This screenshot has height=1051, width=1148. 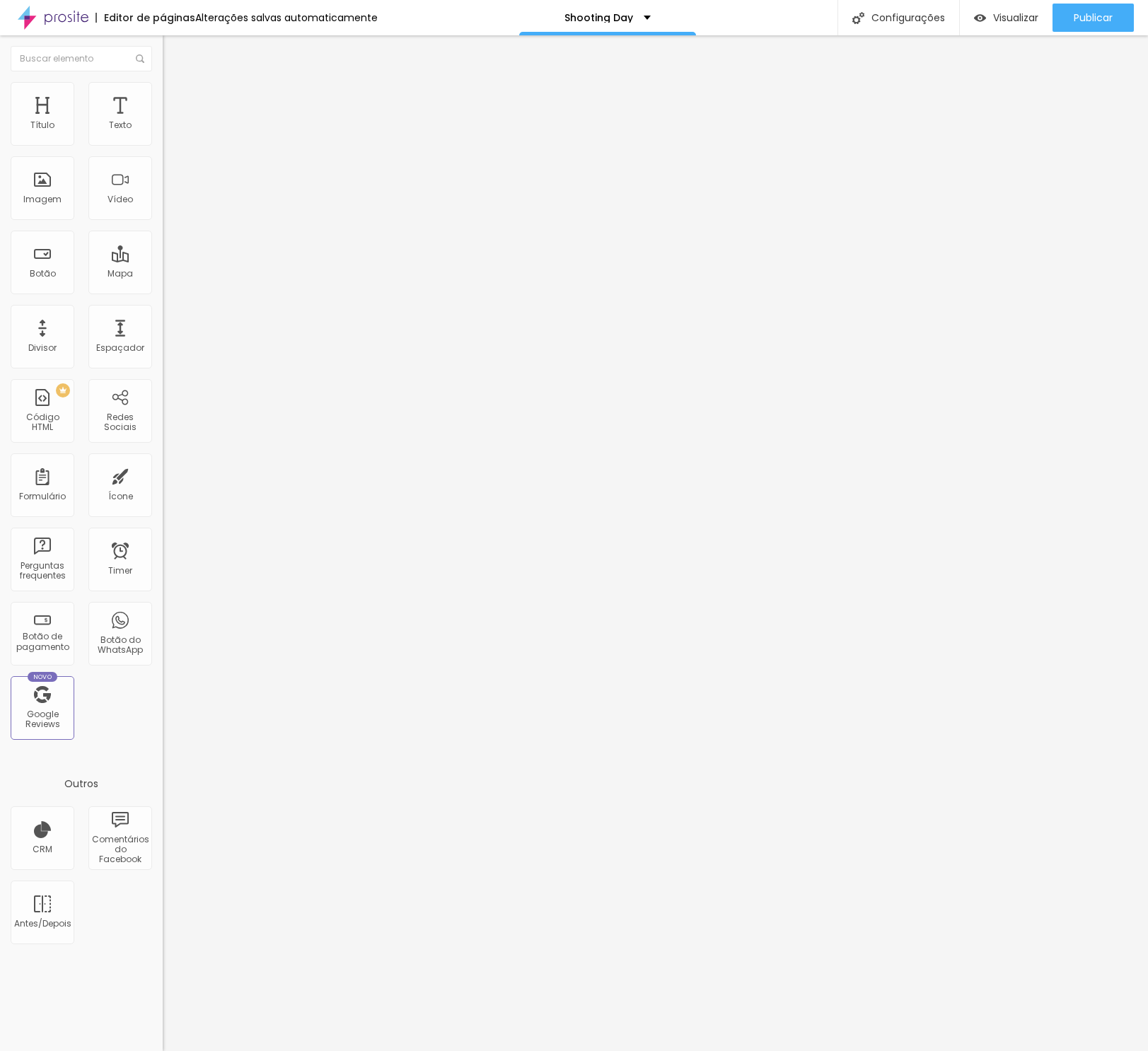 What do you see at coordinates (119, 849) in the screenshot?
I see `div: Comentários do Facebook` at bounding box center [119, 849].